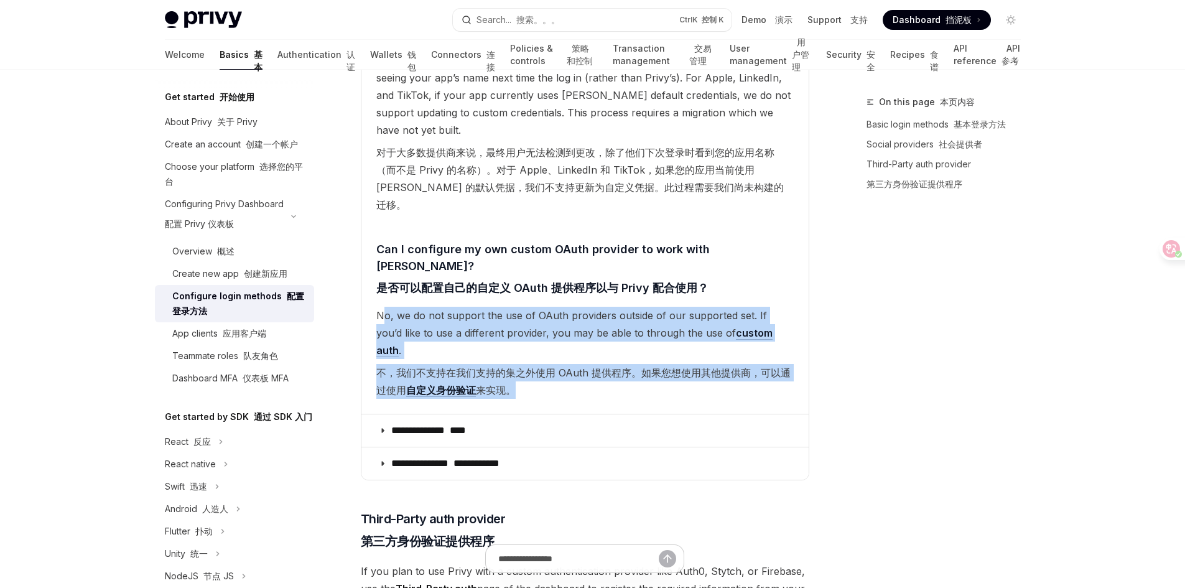  Describe the element at coordinates (960, 144) in the screenshot. I see `font: 社会提供者` at that location.